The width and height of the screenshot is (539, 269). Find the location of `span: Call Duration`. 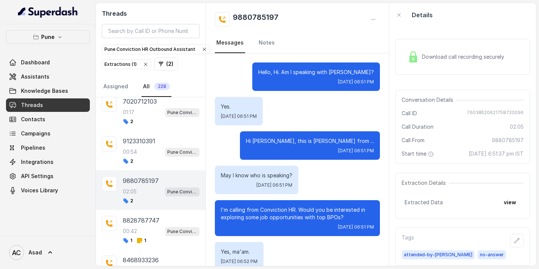

span: Call Duration is located at coordinates (417, 127).